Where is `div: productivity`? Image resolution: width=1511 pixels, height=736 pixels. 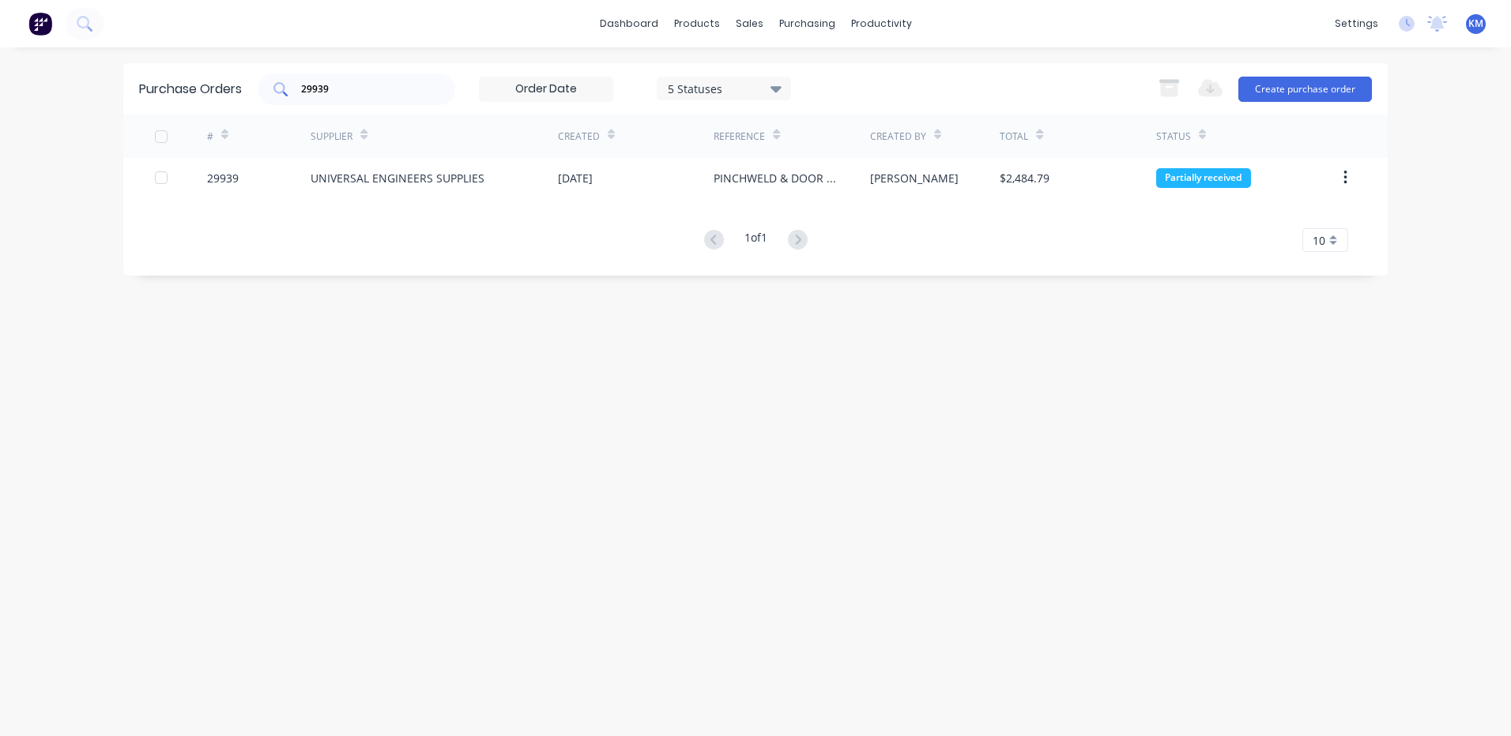
div: productivity is located at coordinates (881, 24).